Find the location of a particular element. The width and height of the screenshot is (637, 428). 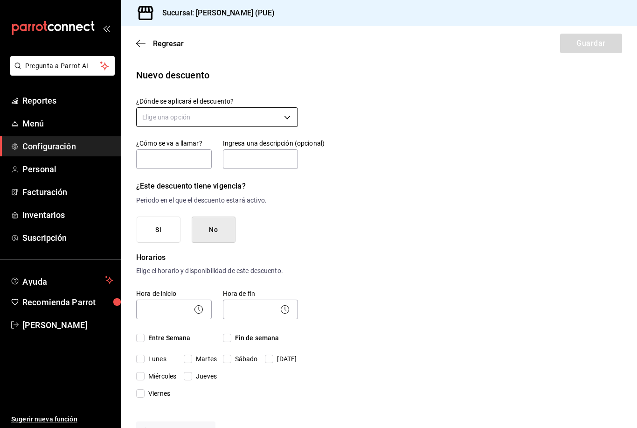

a: Pregunta a Parrot AI is located at coordinates (61, 72).